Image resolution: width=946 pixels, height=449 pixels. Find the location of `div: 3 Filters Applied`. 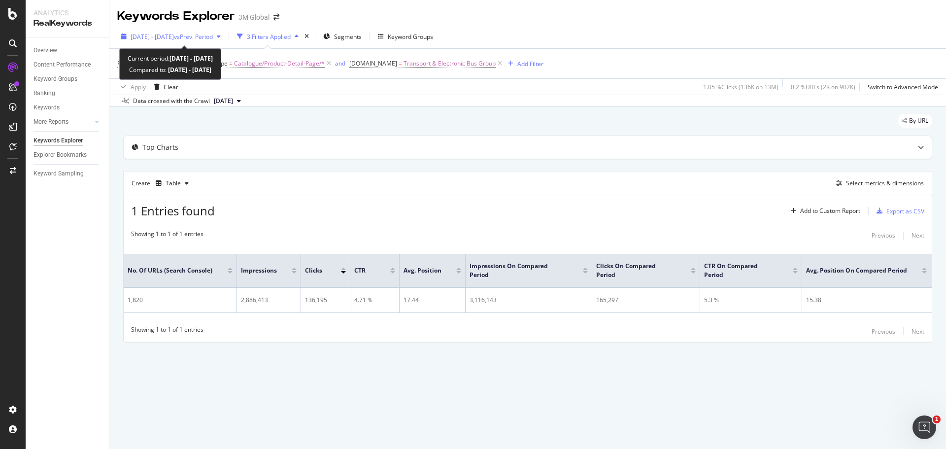

div: 3 Filters Applied is located at coordinates (269, 36).